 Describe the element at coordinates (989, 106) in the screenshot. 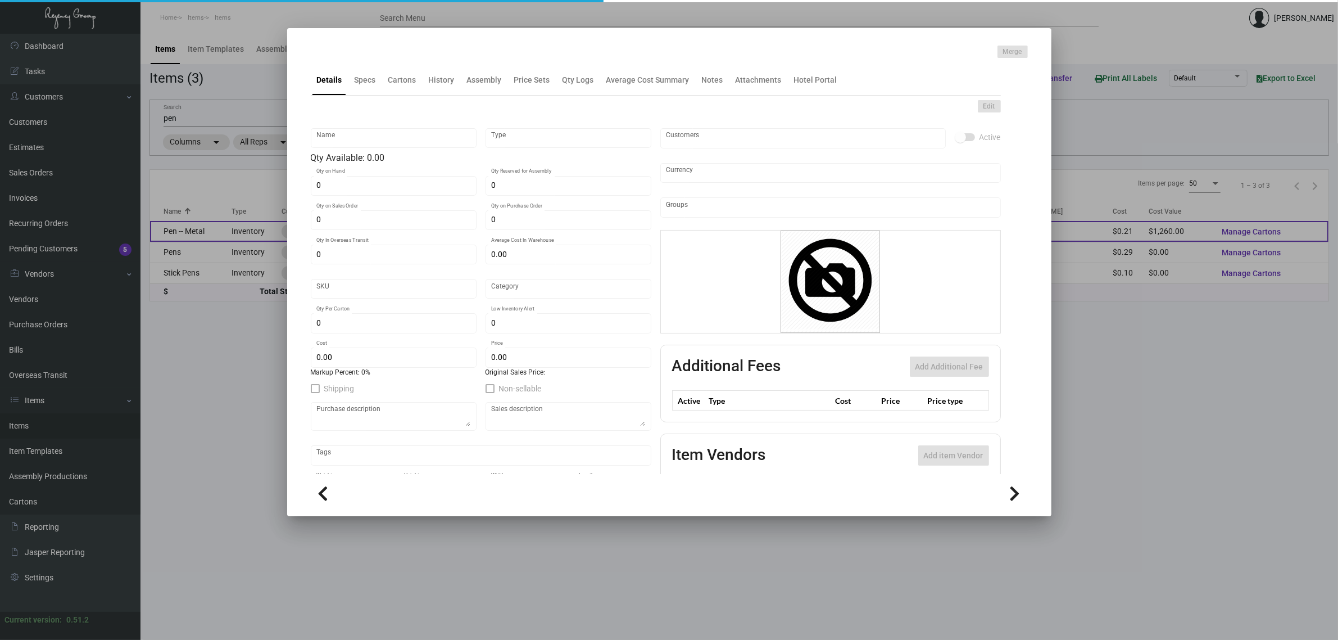

I see `button: Edit` at that location.